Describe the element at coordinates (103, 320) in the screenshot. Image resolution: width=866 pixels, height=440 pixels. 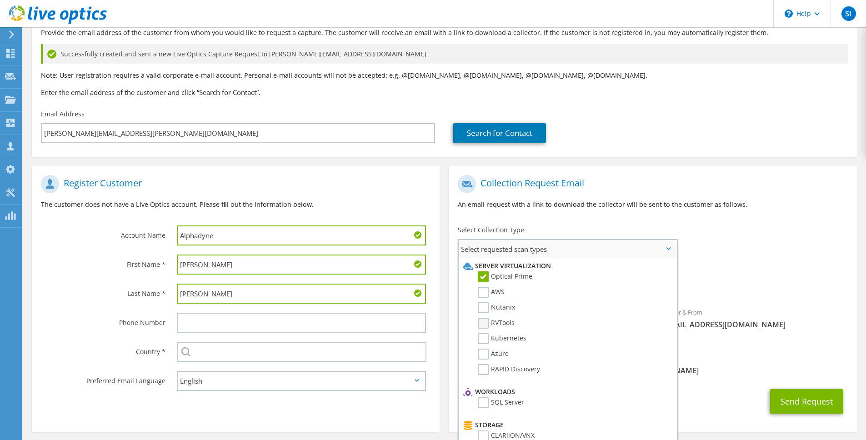
I see `label: Phone Number` at that location.